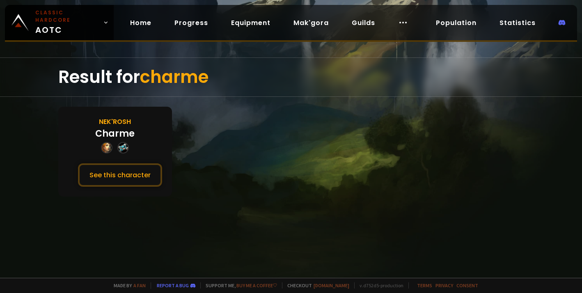 The height and width of the screenshot is (293, 582). Describe the element at coordinates (316, 285) in the screenshot. I see `span: Checkout` at that location.